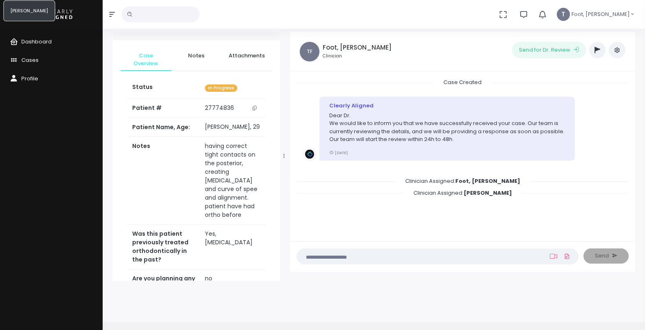 The image size is (645, 330). Describe the element at coordinates (163, 108) in the screenshot. I see `th: Patient #` at that location.